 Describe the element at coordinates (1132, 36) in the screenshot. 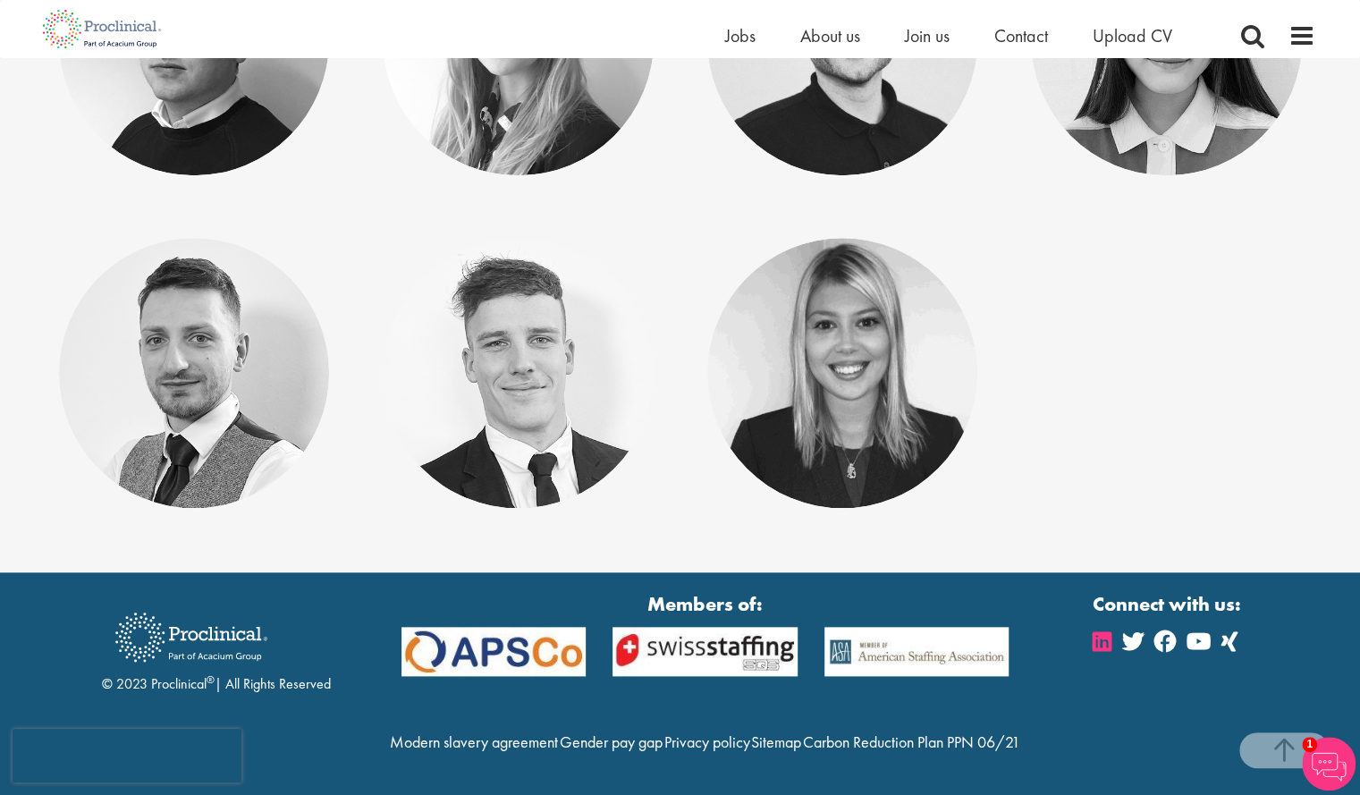

I see `span: Upload CV` at that location.